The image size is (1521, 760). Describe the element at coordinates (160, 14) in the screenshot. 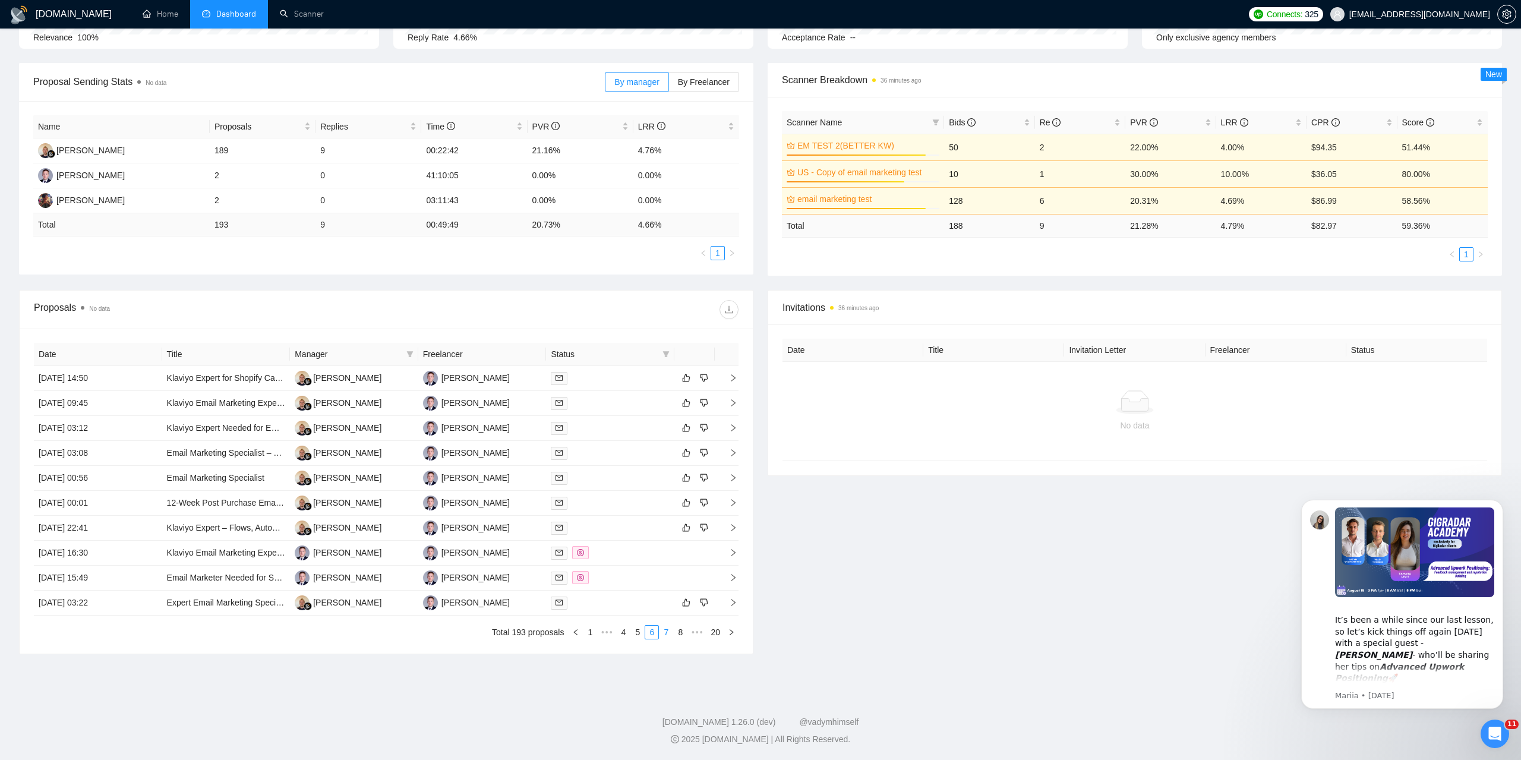

I see `a: homeHome` at that location.